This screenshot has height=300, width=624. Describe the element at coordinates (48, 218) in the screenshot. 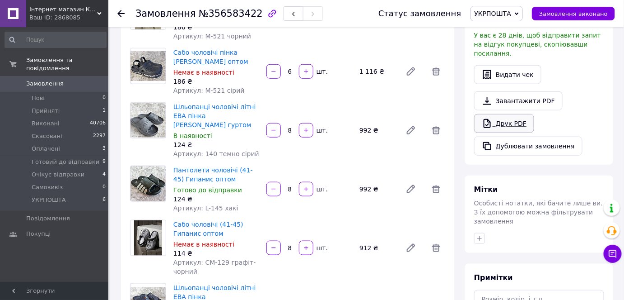

I see `span: Повідомлення` at that location.